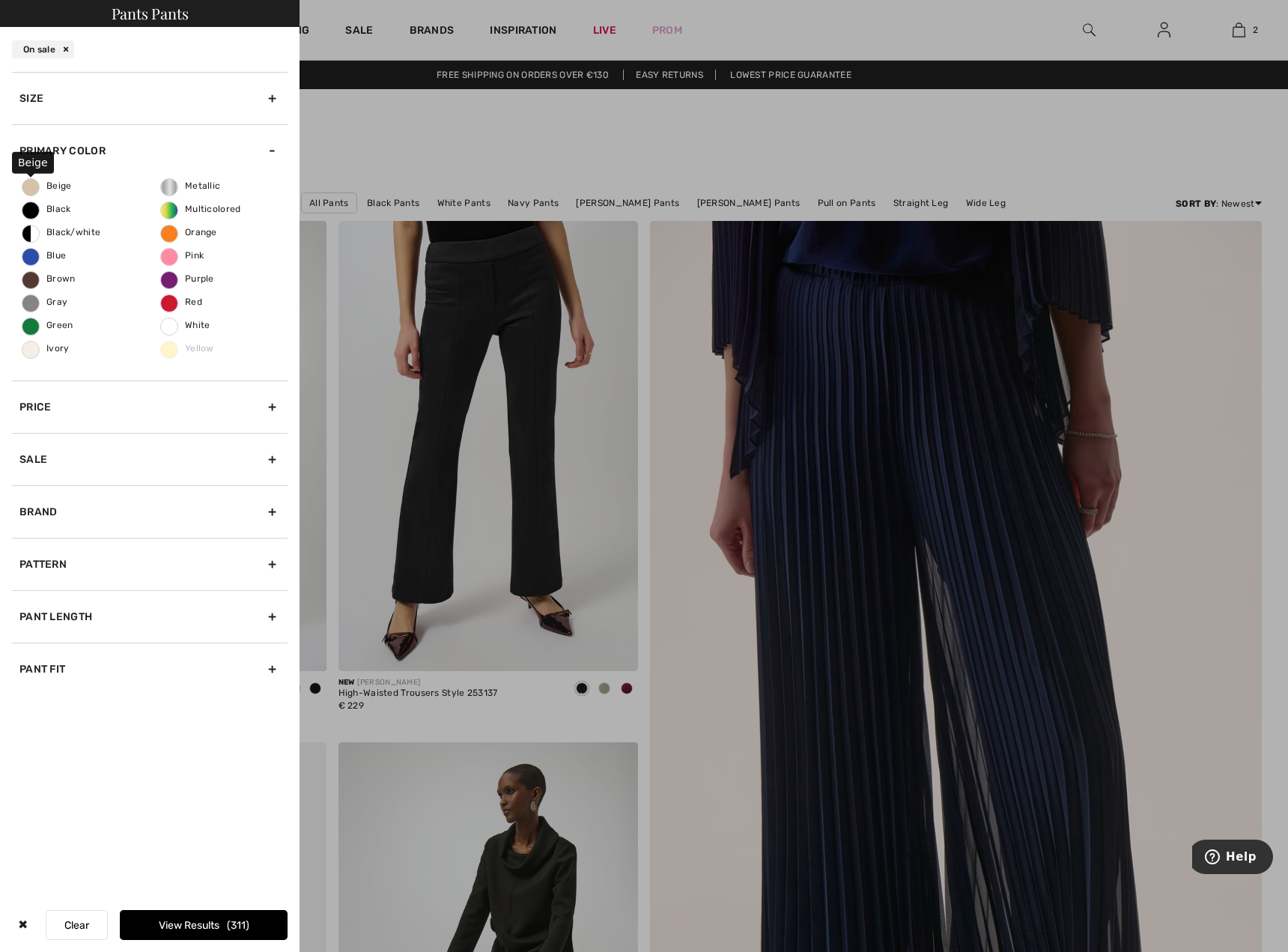 This screenshot has height=952, width=1288. Describe the element at coordinates (149, 98) in the screenshot. I see `div: Size` at that location.